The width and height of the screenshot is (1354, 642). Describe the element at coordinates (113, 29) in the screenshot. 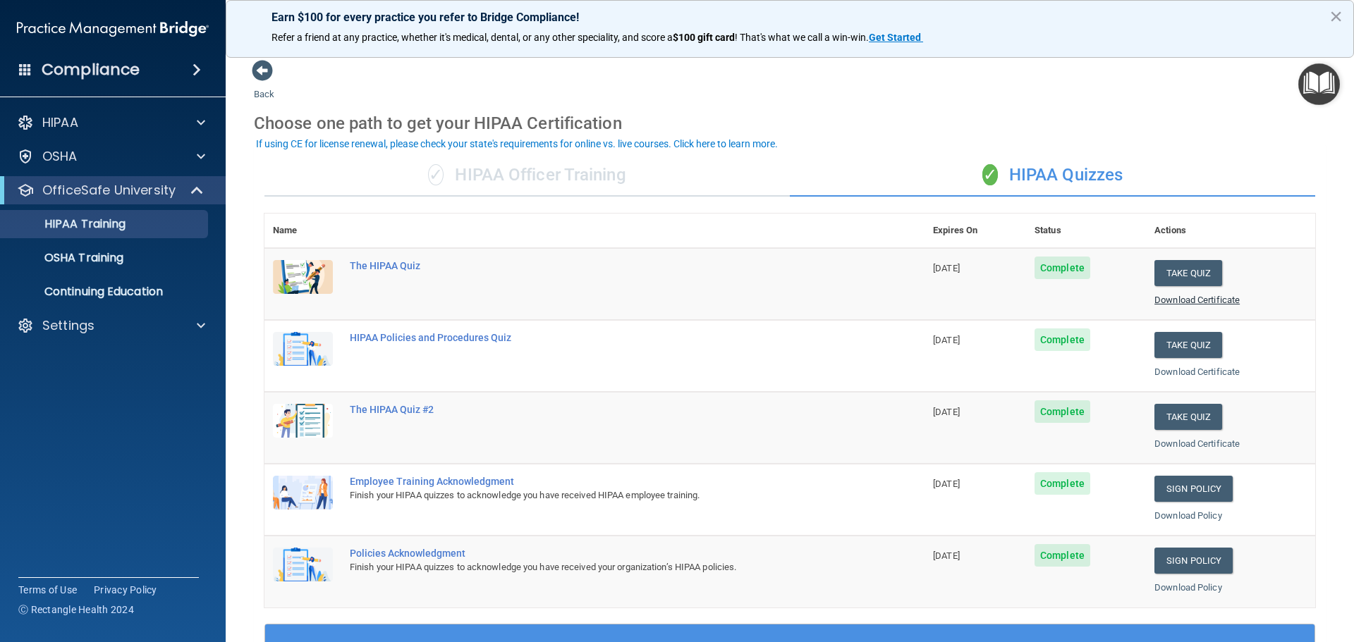

I see `img: PMB logo` at that location.